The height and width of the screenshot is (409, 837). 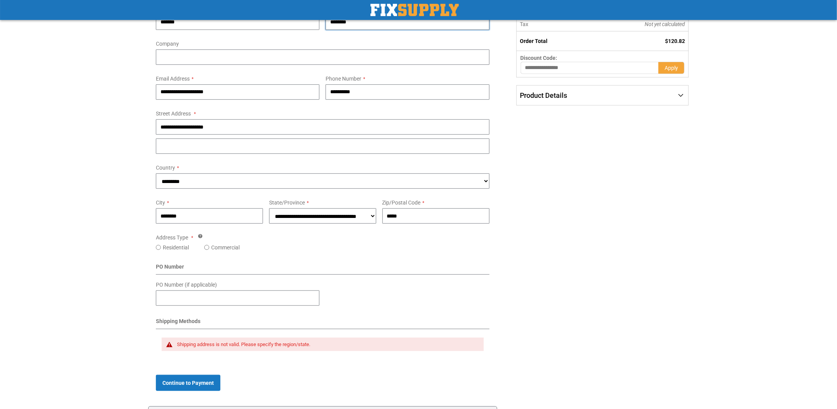 I want to click on span: Address Type, so click(x=172, y=238).